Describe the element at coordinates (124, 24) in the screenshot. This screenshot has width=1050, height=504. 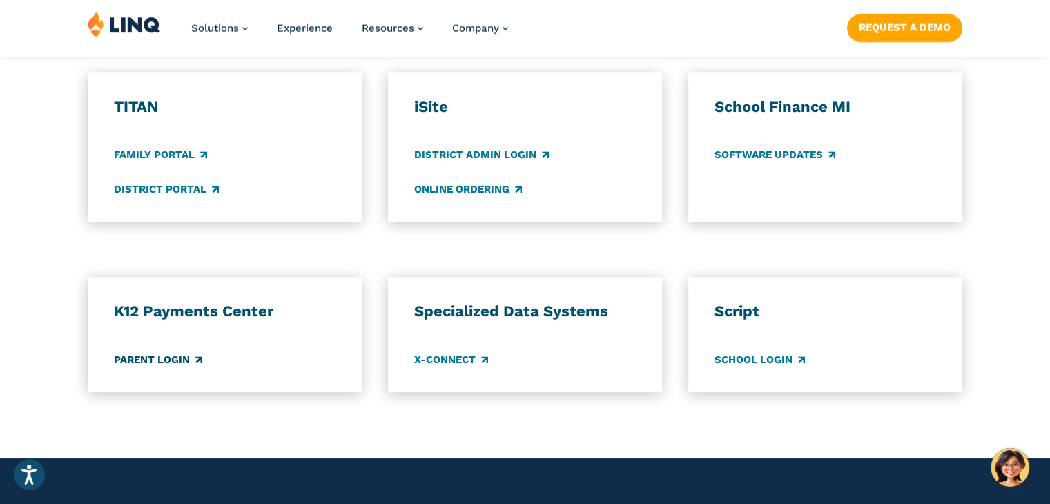
I see `img: LINQ | K‑12 Software` at that location.